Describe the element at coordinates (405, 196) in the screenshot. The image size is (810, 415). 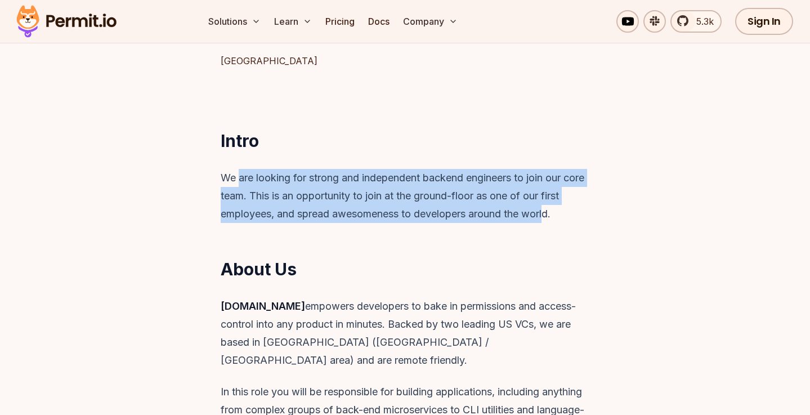
I see `p: We are looking for strong and independent backend engineers to join our core team. This is an opp...` at that location.